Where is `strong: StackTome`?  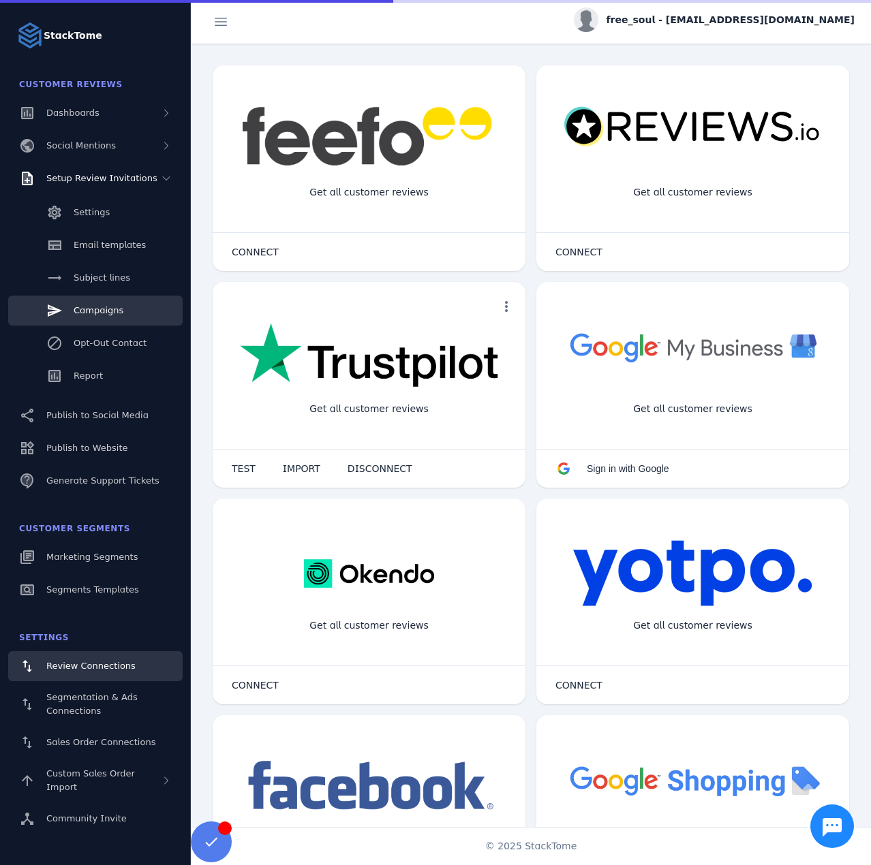 strong: StackTome is located at coordinates (73, 35).